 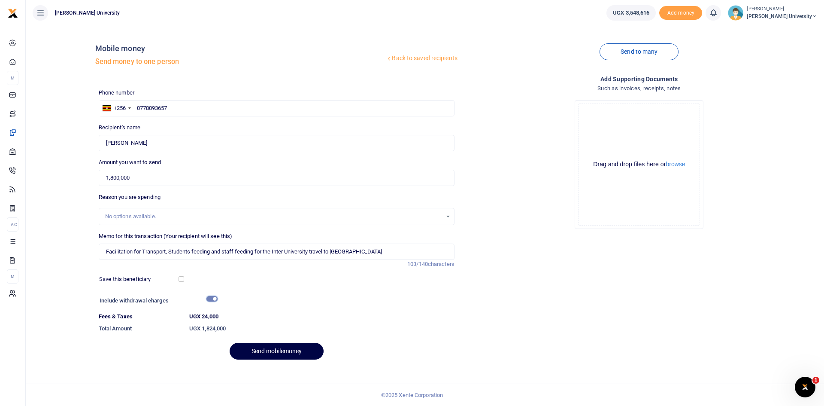 What do you see at coordinates (240, 48) in the screenshot?
I see `h4: Mobile money` at bounding box center [240, 48].